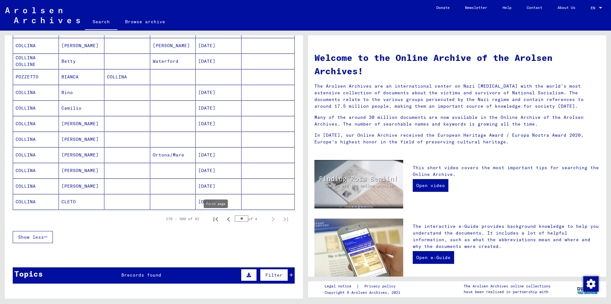 The width and height of the screenshot is (611, 304). What do you see at coordinates (591, 284) in the screenshot?
I see `img: Change consent` at bounding box center [591, 284].